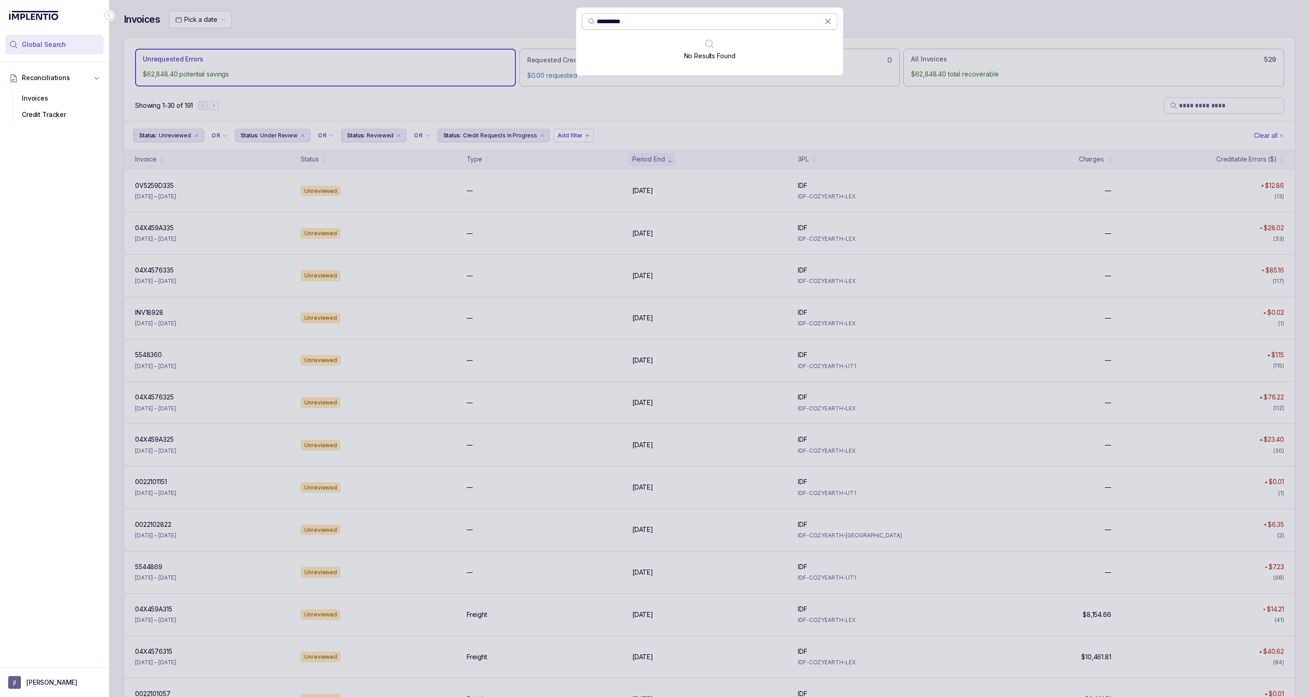 The width and height of the screenshot is (1310, 697). What do you see at coordinates (55, 78) in the screenshot?
I see `button: Reconciliations` at bounding box center [55, 78].